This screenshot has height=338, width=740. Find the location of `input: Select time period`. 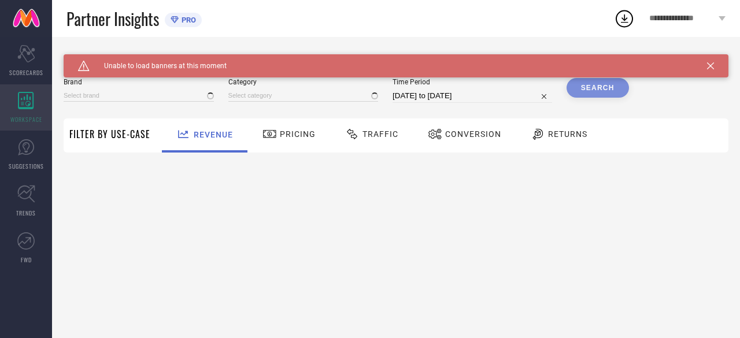

input: Select time period is located at coordinates (472, 96).